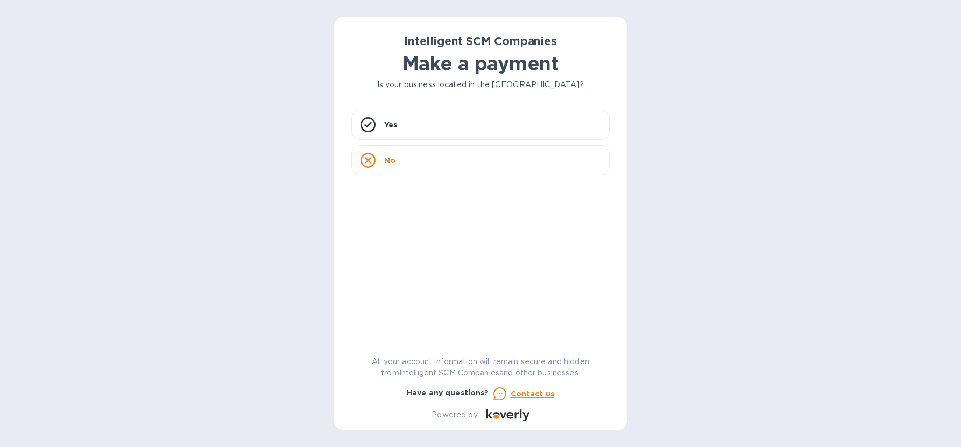 The image size is (961, 447). Describe the element at coordinates (532, 394) in the screenshot. I see `u: Contact us` at that location.